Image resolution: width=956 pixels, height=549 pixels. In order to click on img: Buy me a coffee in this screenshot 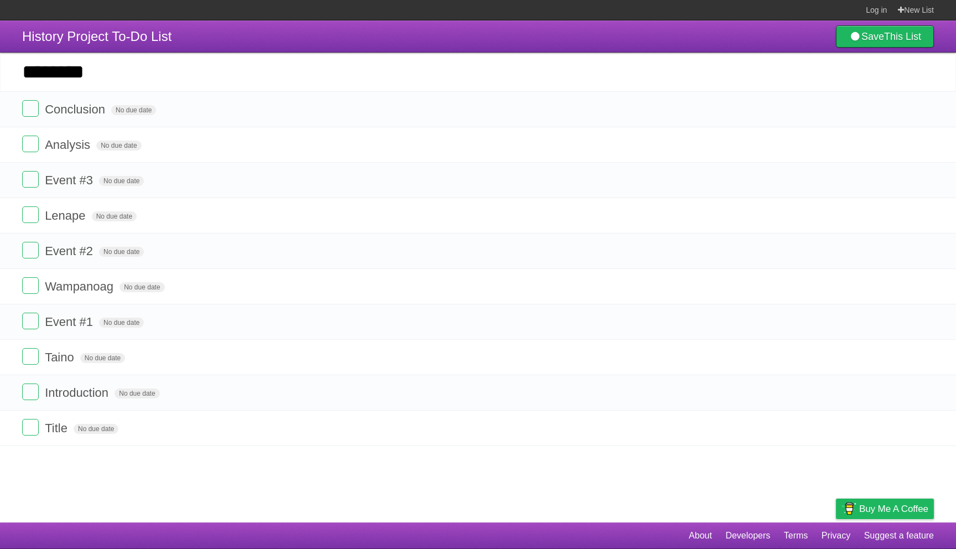, I will do `click(848, 508)`.